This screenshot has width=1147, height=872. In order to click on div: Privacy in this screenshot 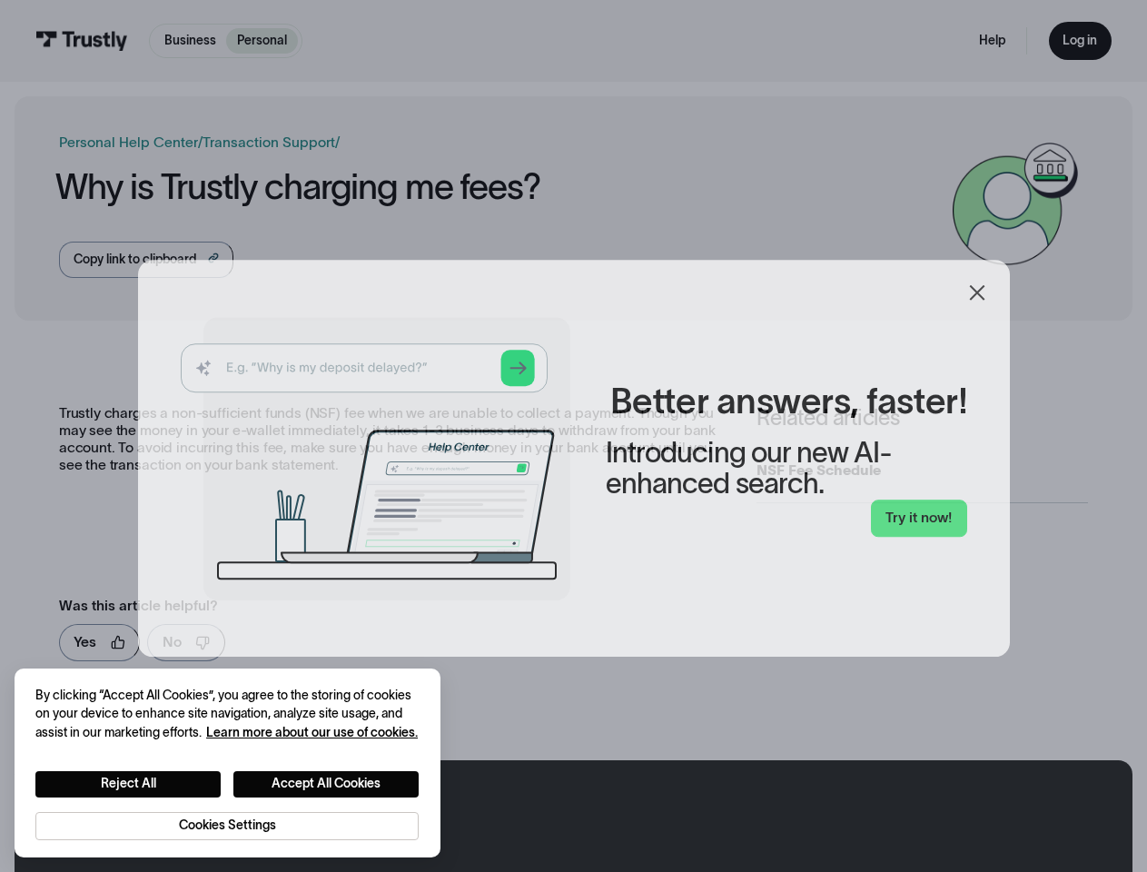, I will do `click(227, 763)`.